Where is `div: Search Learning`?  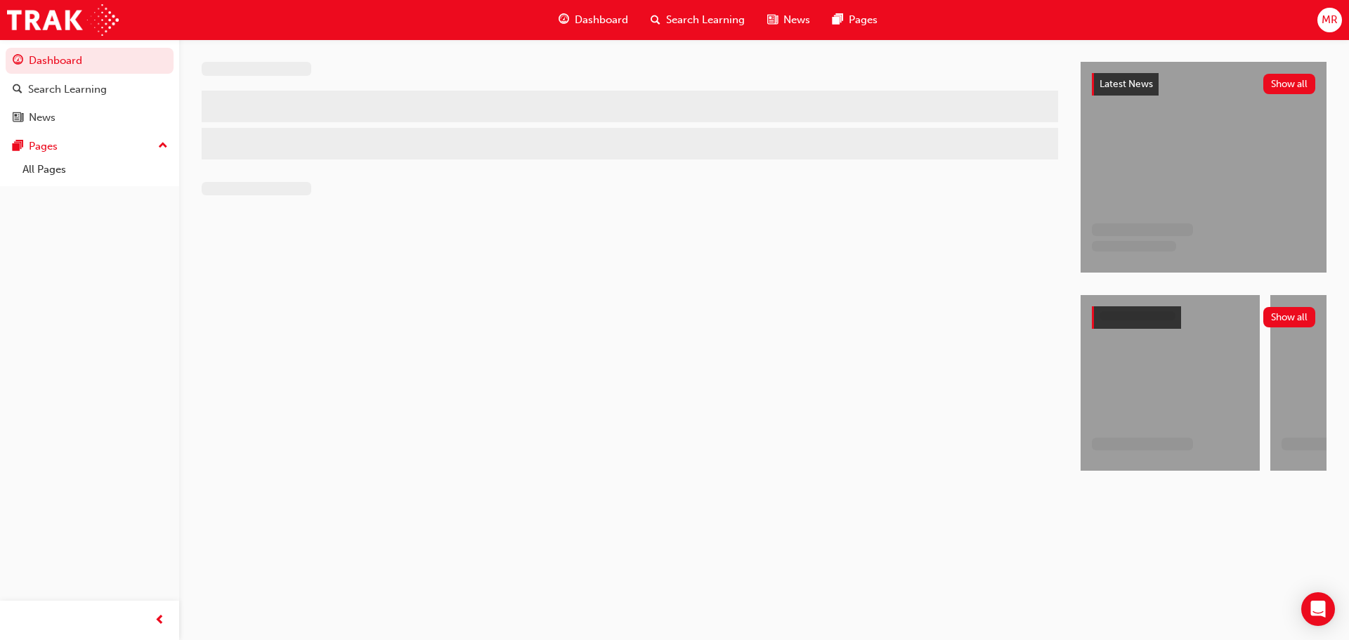
div: Search Learning is located at coordinates (67, 89).